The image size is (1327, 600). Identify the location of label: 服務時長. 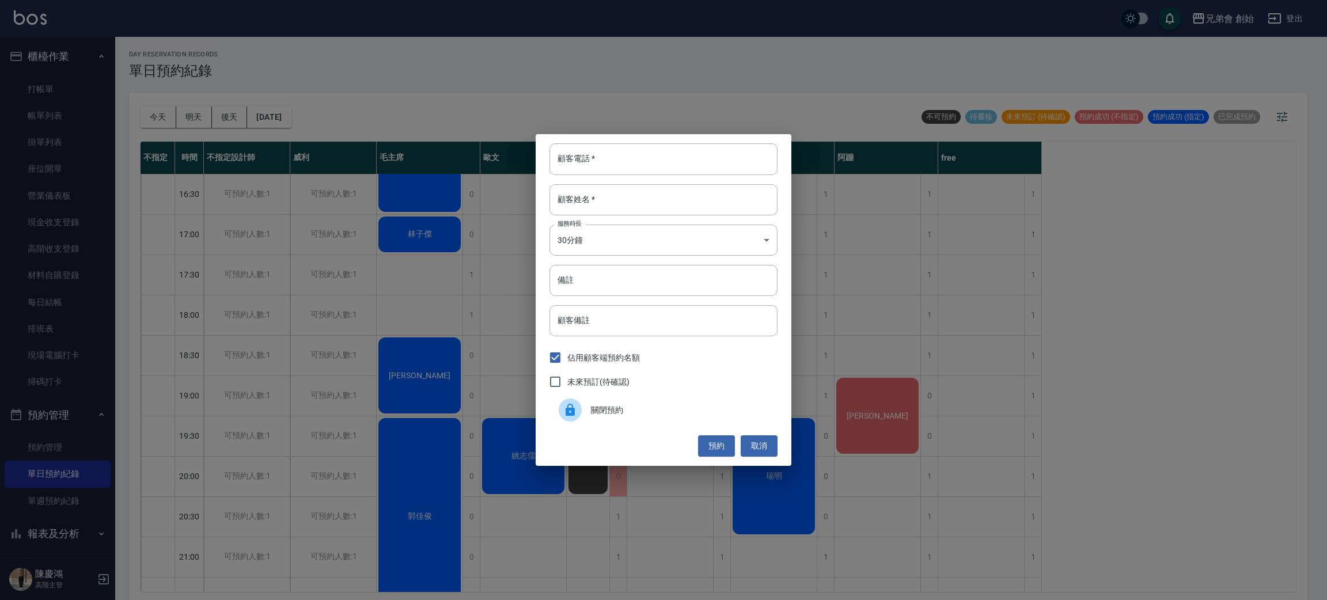
(569, 223).